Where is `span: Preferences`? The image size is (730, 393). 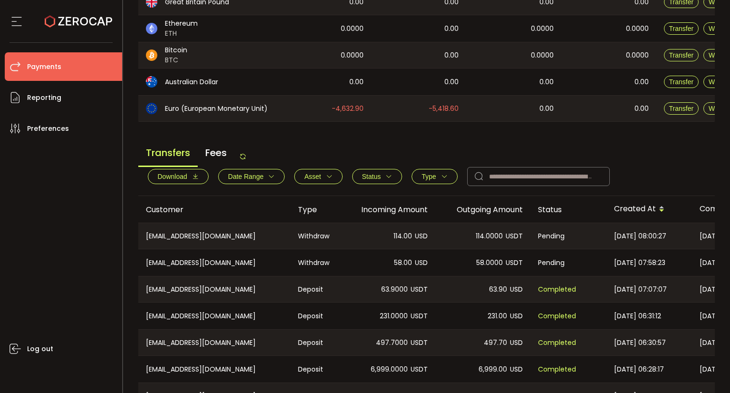 span: Preferences is located at coordinates (48, 128).